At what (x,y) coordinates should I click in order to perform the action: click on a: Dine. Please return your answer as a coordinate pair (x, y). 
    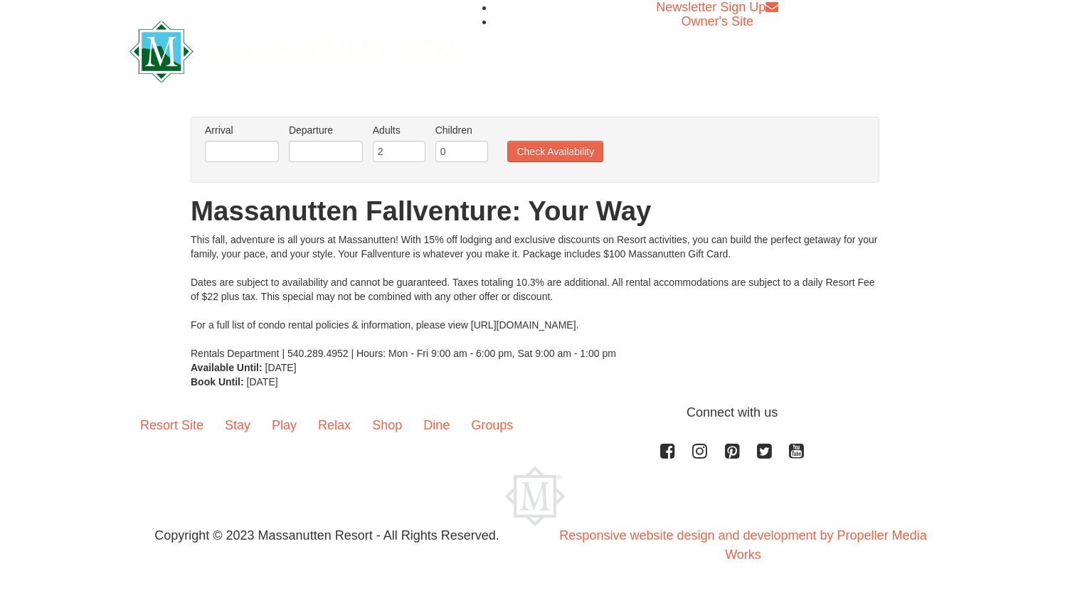
    Looking at the image, I should click on (436, 425).